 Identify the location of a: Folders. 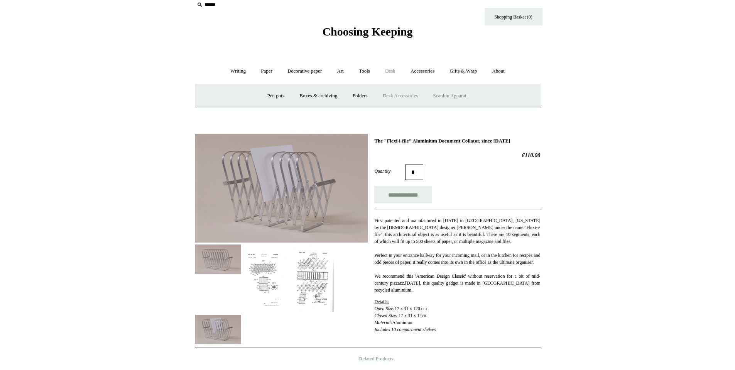
(360, 96).